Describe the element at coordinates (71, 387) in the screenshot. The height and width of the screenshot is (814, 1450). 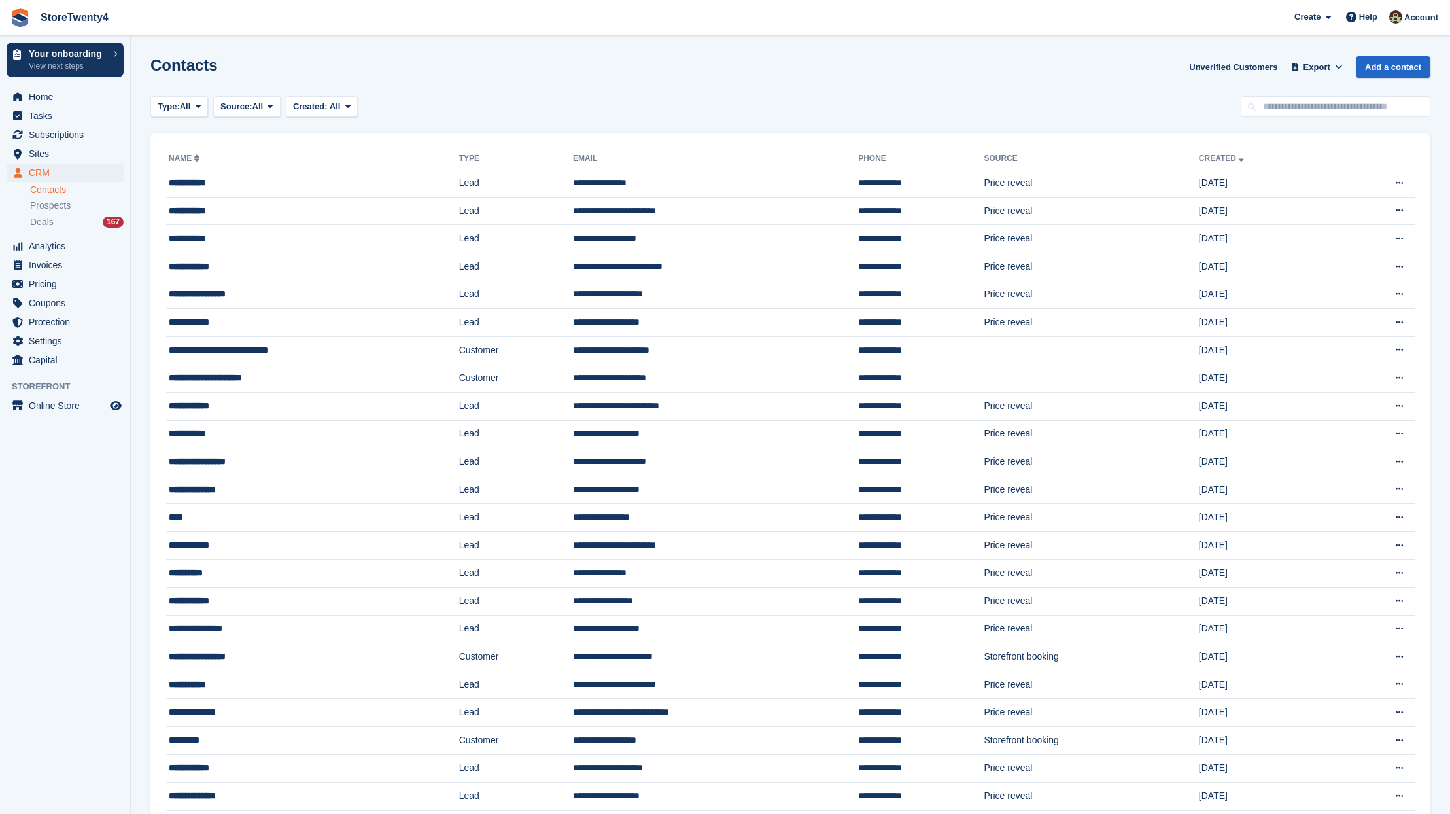
I see `span: Storefront` at that location.